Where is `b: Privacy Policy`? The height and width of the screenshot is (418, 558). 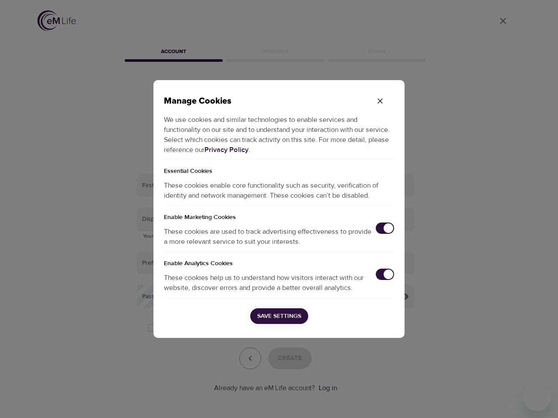
b: Privacy Policy is located at coordinates (226, 150).